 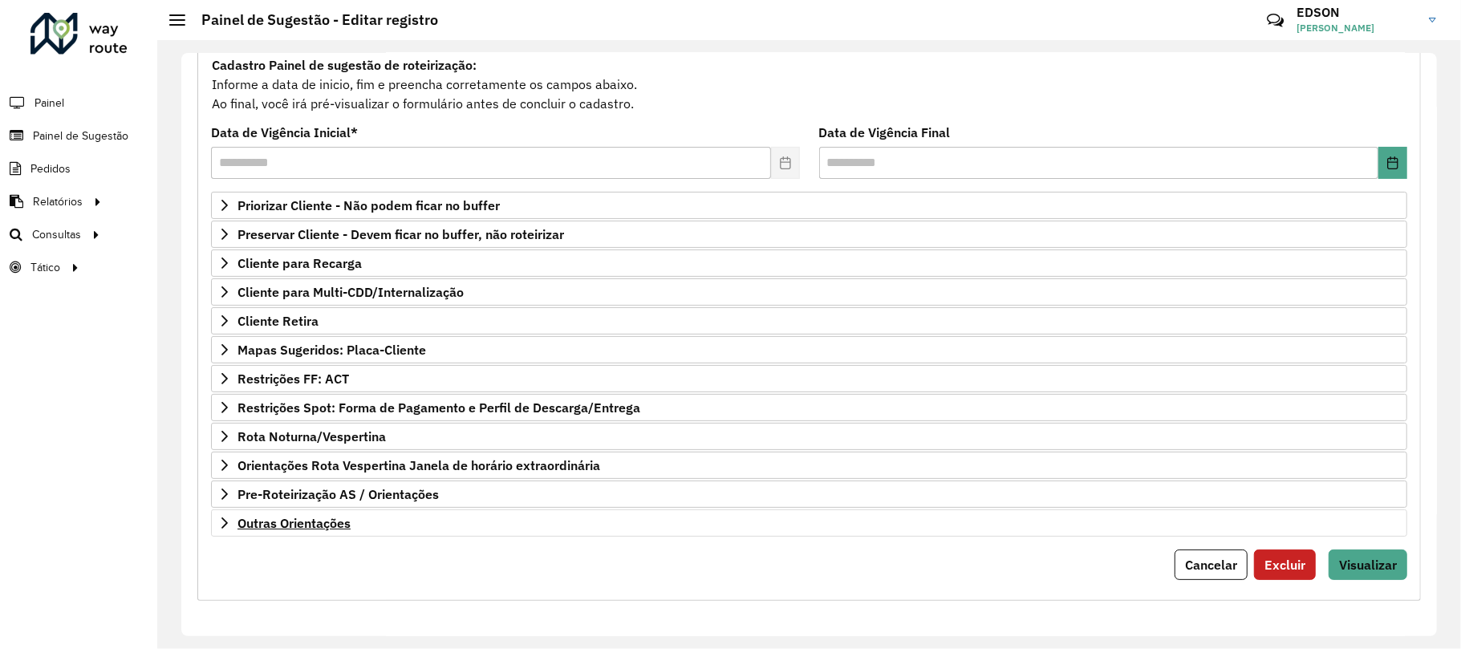 What do you see at coordinates (56, 234) in the screenshot?
I see `span: Consultas` at bounding box center [56, 234].